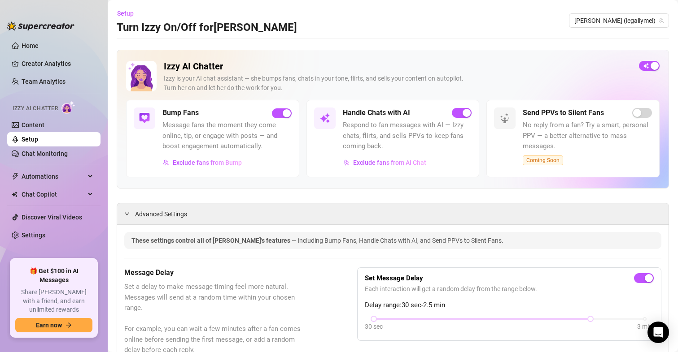  I want to click on div: Open Intercom Messenger, so click(658, 333).